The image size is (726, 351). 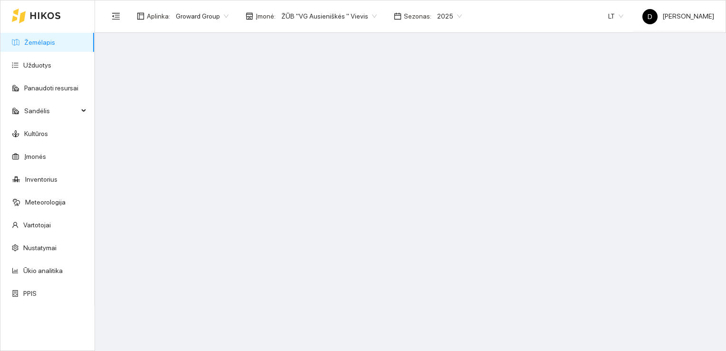 I want to click on span: calendar, so click(x=398, y=16).